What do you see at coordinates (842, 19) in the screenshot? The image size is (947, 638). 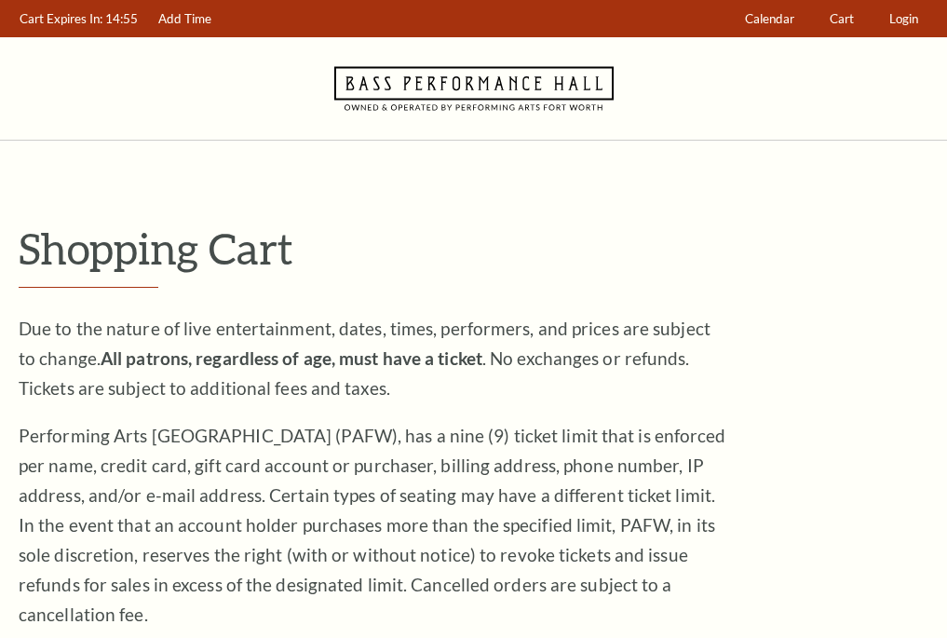 I see `span: Cart` at bounding box center [842, 19].